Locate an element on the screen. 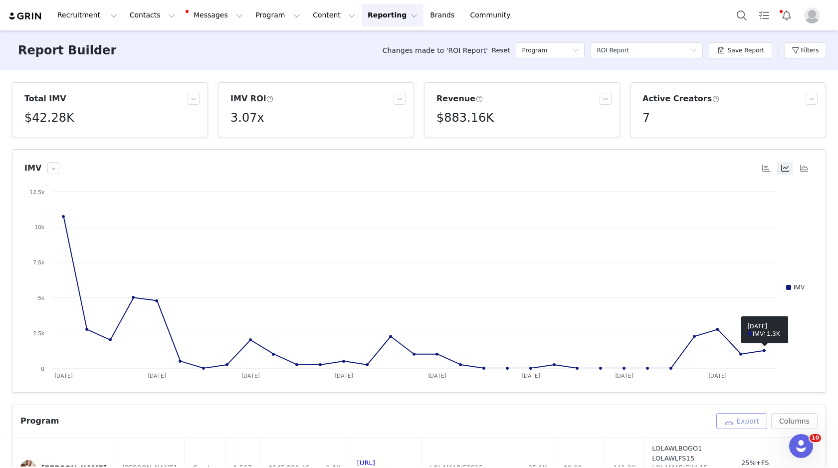  h3: IMV ROI is located at coordinates (252, 99).